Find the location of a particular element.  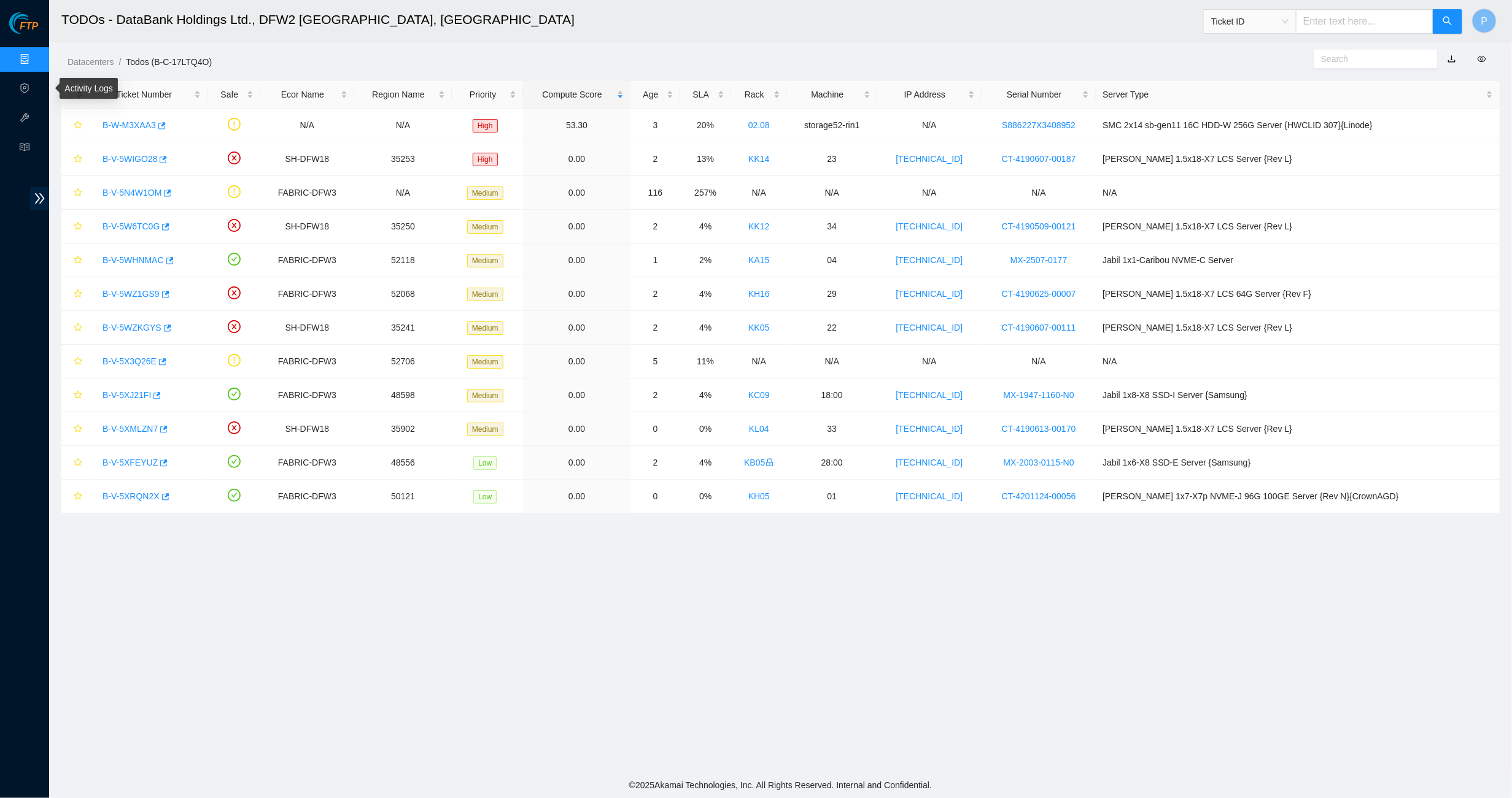

td: 29 is located at coordinates (832, 293).